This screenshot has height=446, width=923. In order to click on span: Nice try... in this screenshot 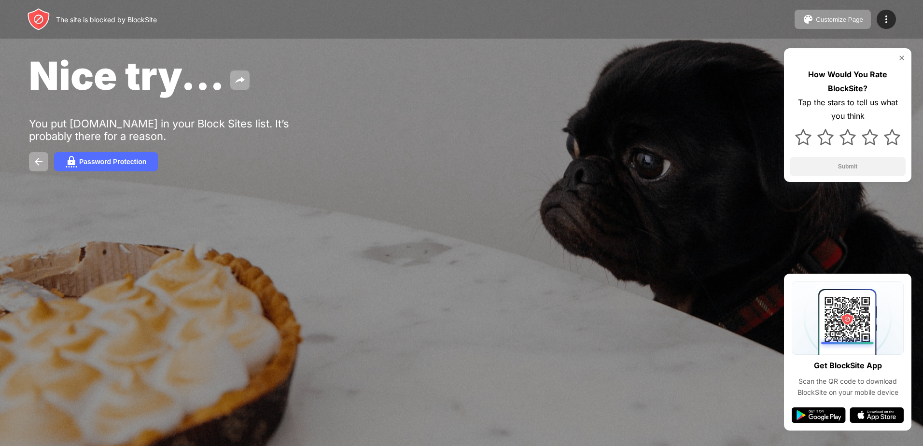, I will do `click(126, 75)`.